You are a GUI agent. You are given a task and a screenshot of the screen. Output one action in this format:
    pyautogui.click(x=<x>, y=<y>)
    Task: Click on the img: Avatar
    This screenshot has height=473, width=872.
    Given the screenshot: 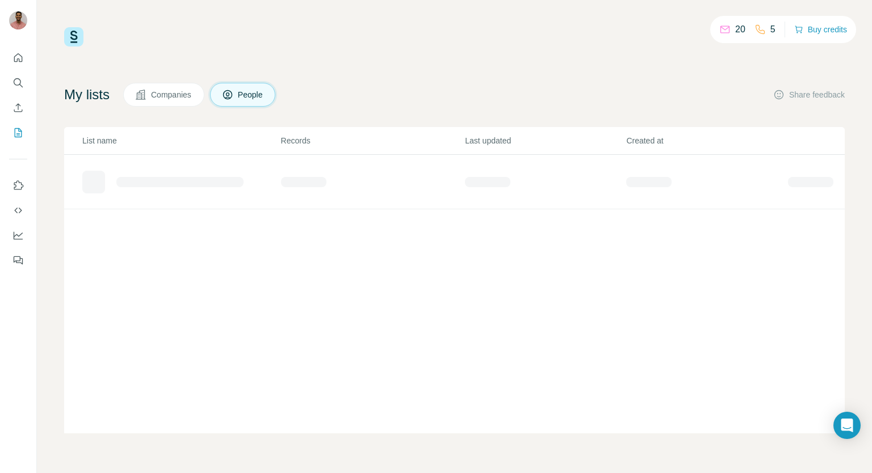 What is the action you would take?
    pyautogui.click(x=18, y=20)
    